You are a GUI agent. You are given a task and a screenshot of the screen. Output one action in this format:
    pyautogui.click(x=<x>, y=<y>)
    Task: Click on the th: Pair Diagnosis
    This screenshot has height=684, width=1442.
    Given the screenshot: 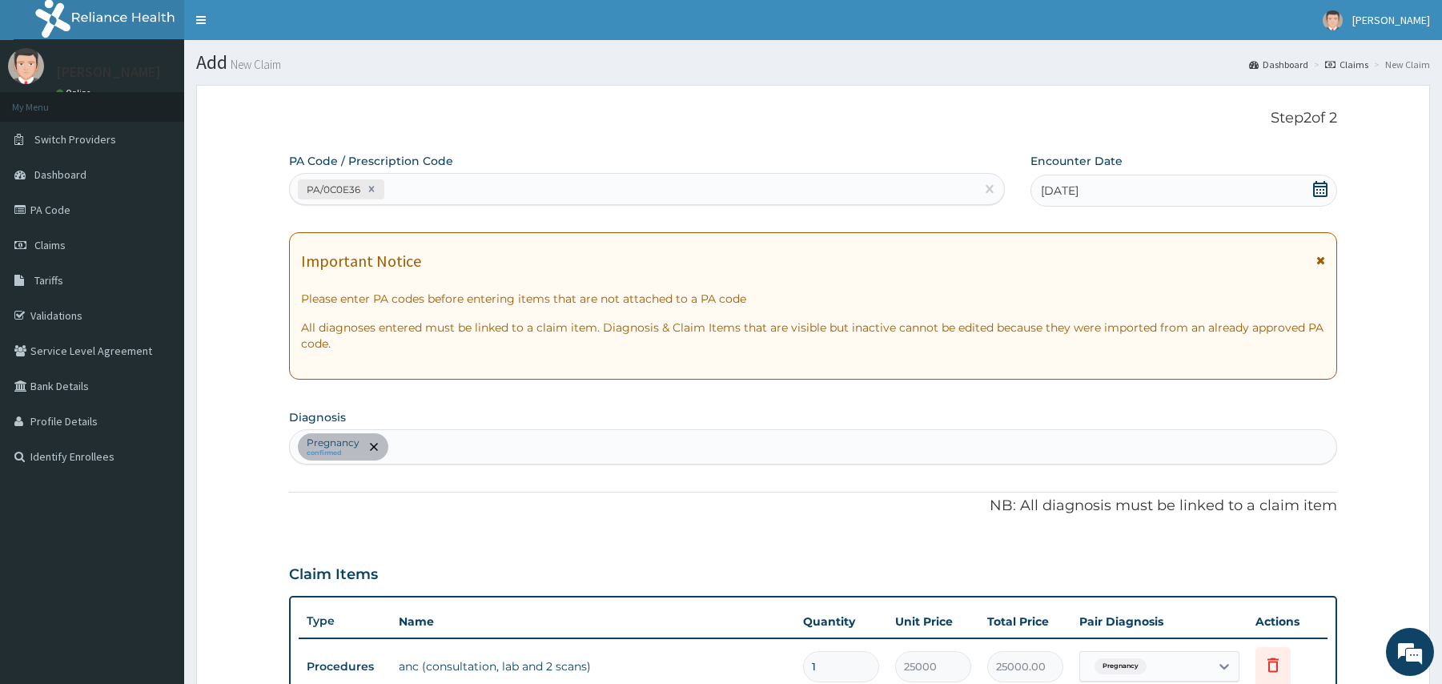 What is the action you would take?
    pyautogui.click(x=1159, y=621)
    